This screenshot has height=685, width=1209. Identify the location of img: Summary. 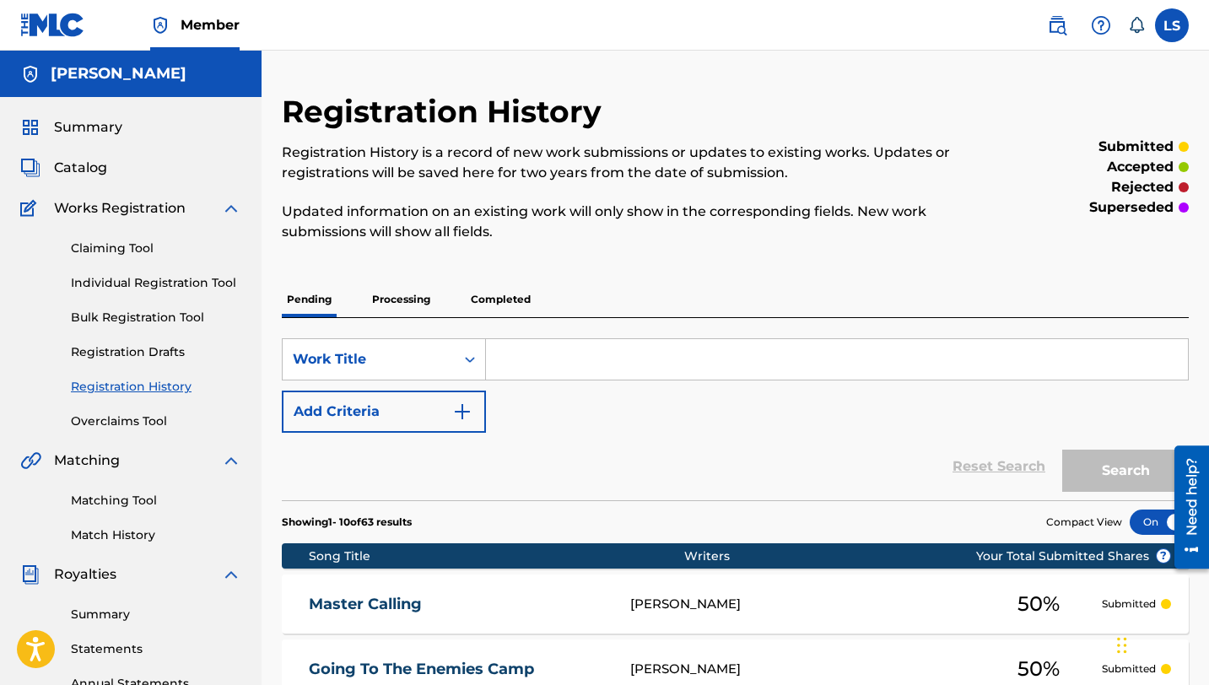
(30, 127).